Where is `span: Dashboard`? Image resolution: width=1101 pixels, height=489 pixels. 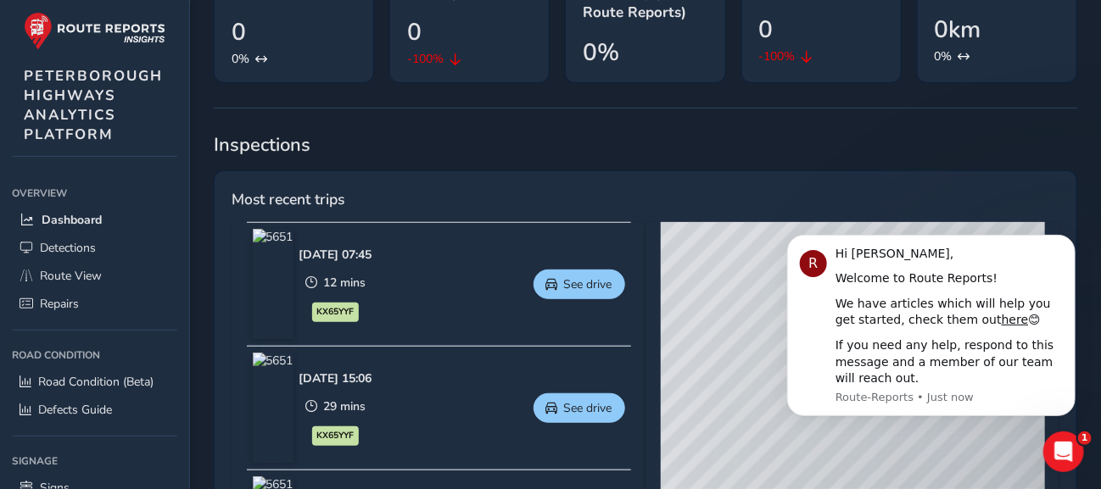 span: Dashboard is located at coordinates (71, 220).